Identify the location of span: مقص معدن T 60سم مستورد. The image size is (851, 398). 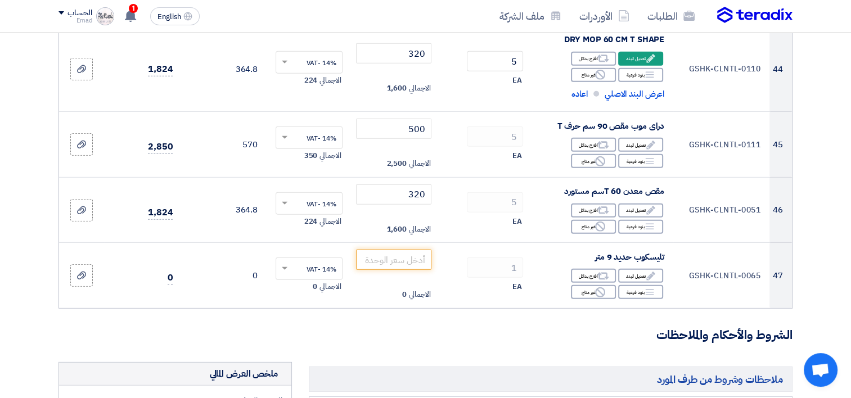
(614, 191).